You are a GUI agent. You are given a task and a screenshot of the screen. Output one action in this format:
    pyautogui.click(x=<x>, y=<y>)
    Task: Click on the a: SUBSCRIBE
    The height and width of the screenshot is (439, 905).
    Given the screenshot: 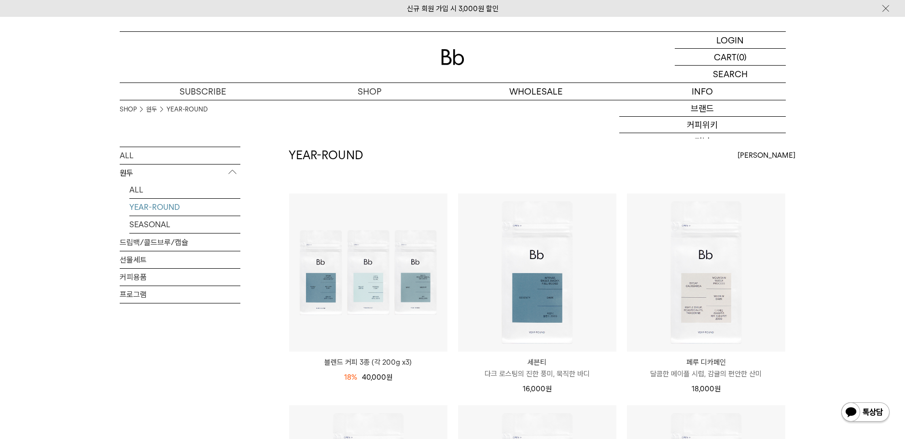 What is the action you would take?
    pyautogui.click(x=203, y=91)
    